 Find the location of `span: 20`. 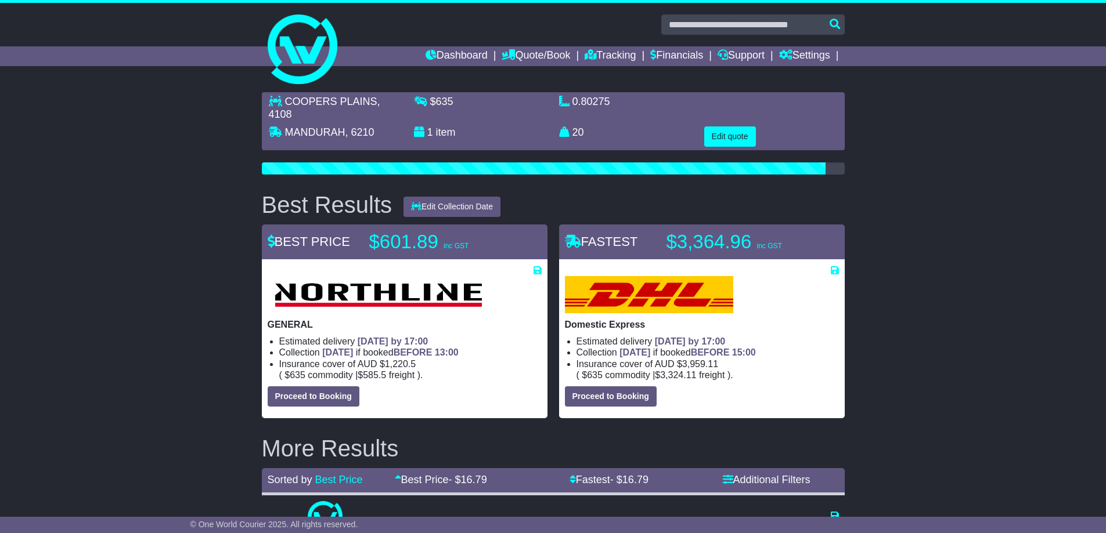

span: 20 is located at coordinates (578, 132).